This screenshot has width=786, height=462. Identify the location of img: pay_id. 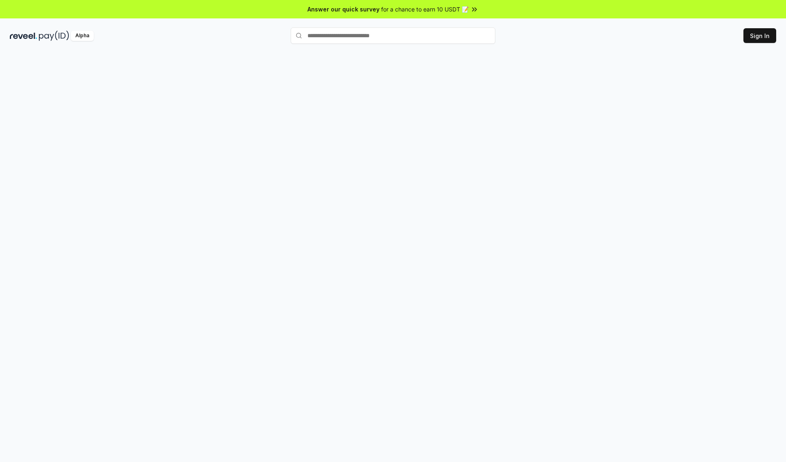
(54, 36).